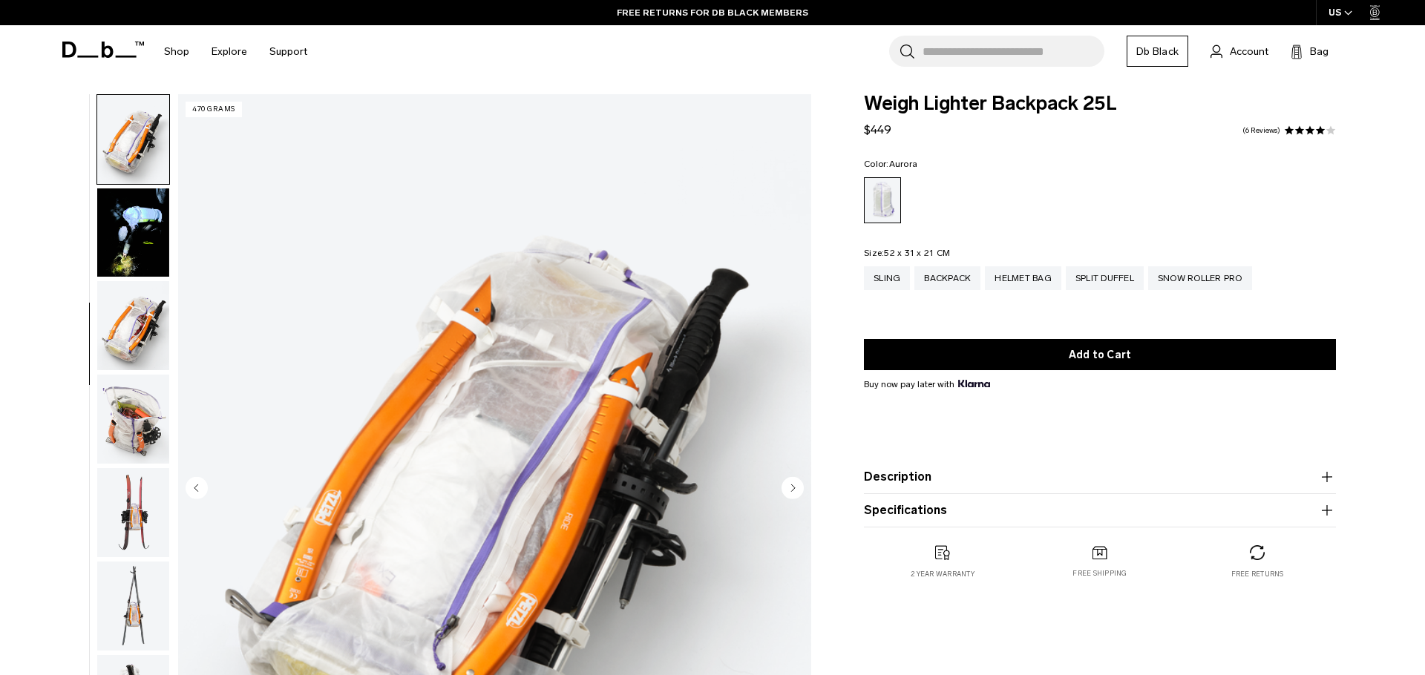 The image size is (1425, 675). What do you see at coordinates (1100, 511) in the screenshot?
I see `button: Specifications` at bounding box center [1100, 511].